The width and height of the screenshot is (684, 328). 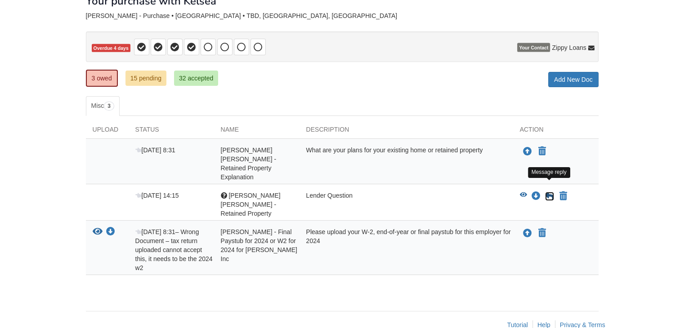 What do you see at coordinates (257, 132) in the screenshot?
I see `div: Name` at bounding box center [257, 132].